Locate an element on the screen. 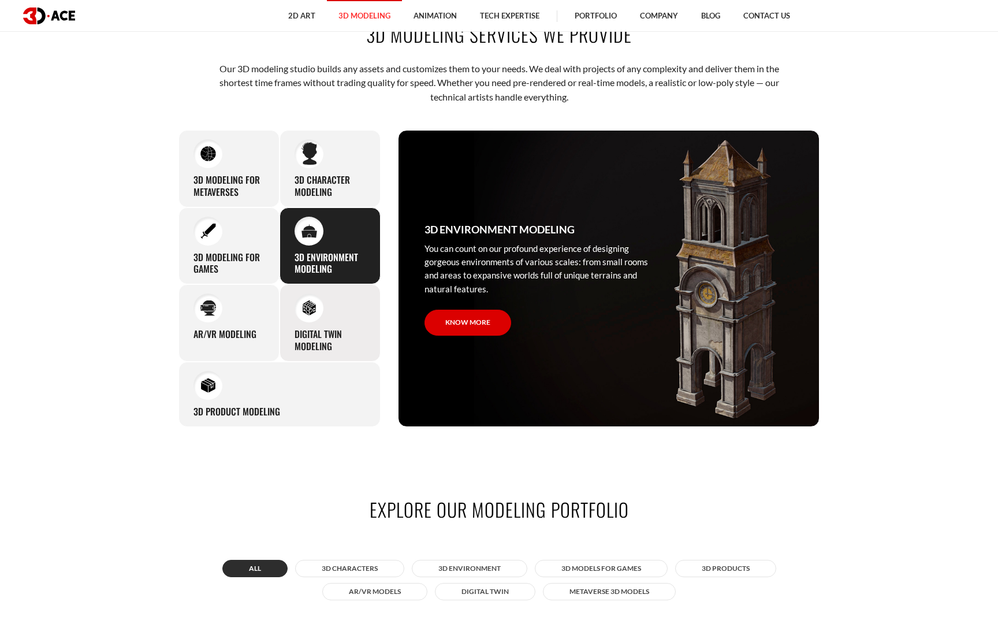  img: Digital Twin modeling is located at coordinates (309, 308).